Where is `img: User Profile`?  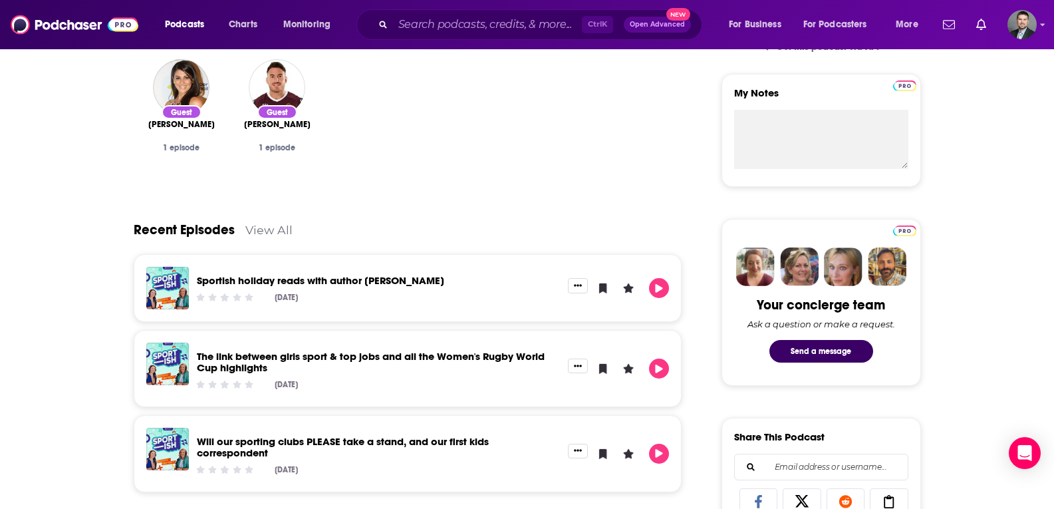
img: User Profile is located at coordinates (1022, 25).